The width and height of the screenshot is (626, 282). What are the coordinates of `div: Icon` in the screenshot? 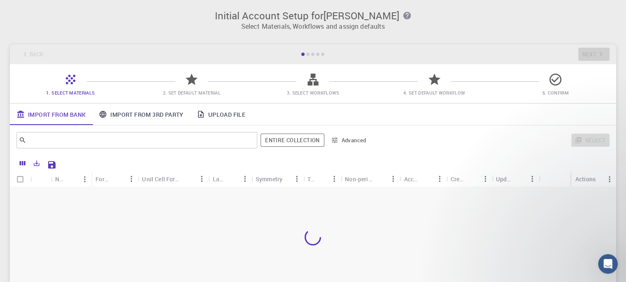 It's located at (41, 179).